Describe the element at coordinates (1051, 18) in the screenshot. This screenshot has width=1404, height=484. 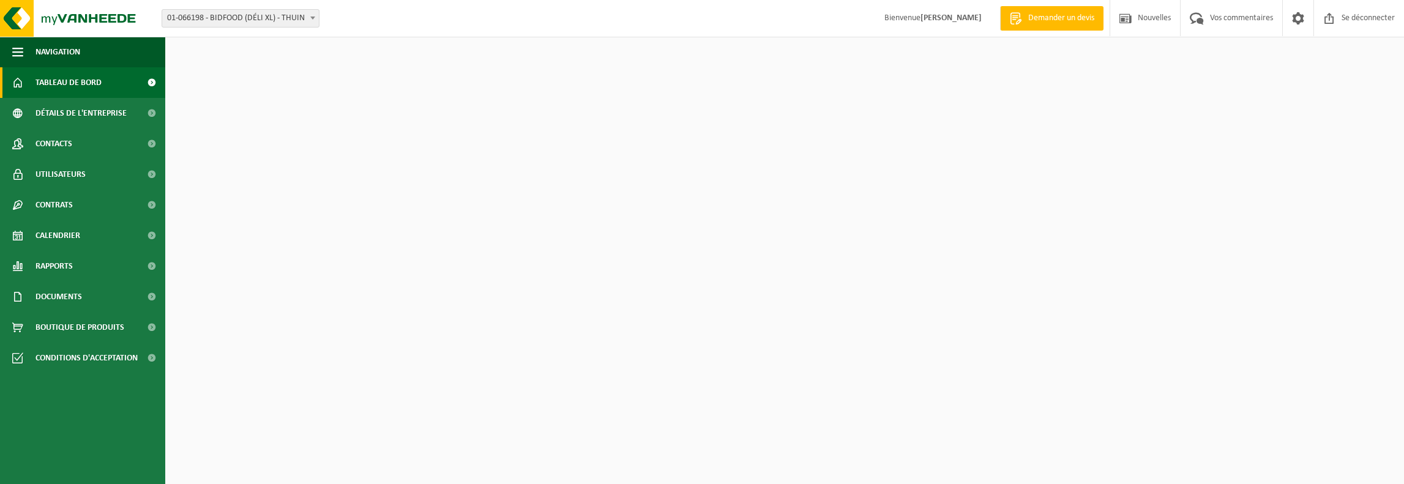
I see `a: Demander un devis` at that location.